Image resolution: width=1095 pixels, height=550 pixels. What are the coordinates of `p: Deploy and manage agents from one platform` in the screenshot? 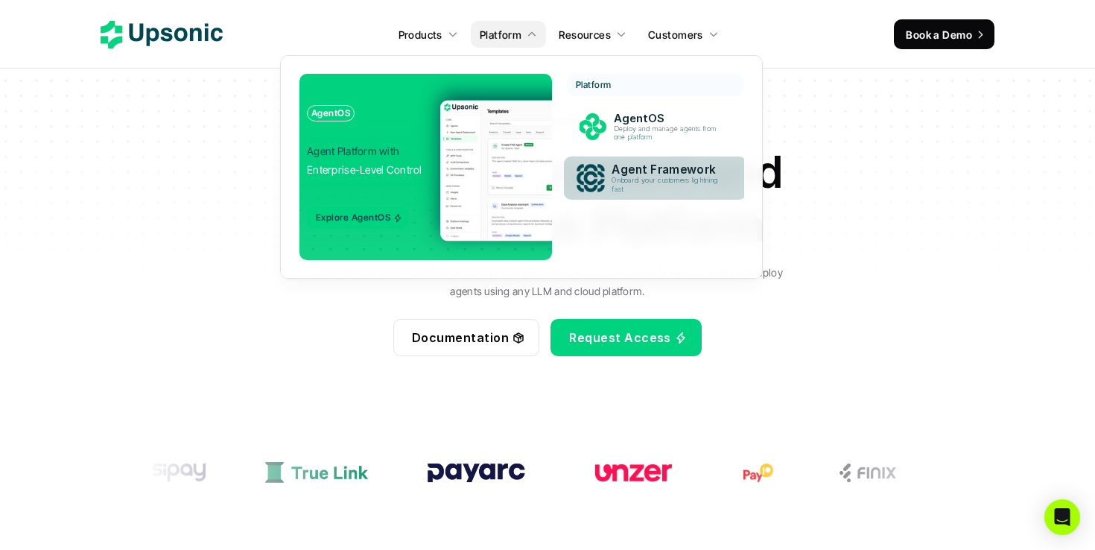 It's located at (668, 133).